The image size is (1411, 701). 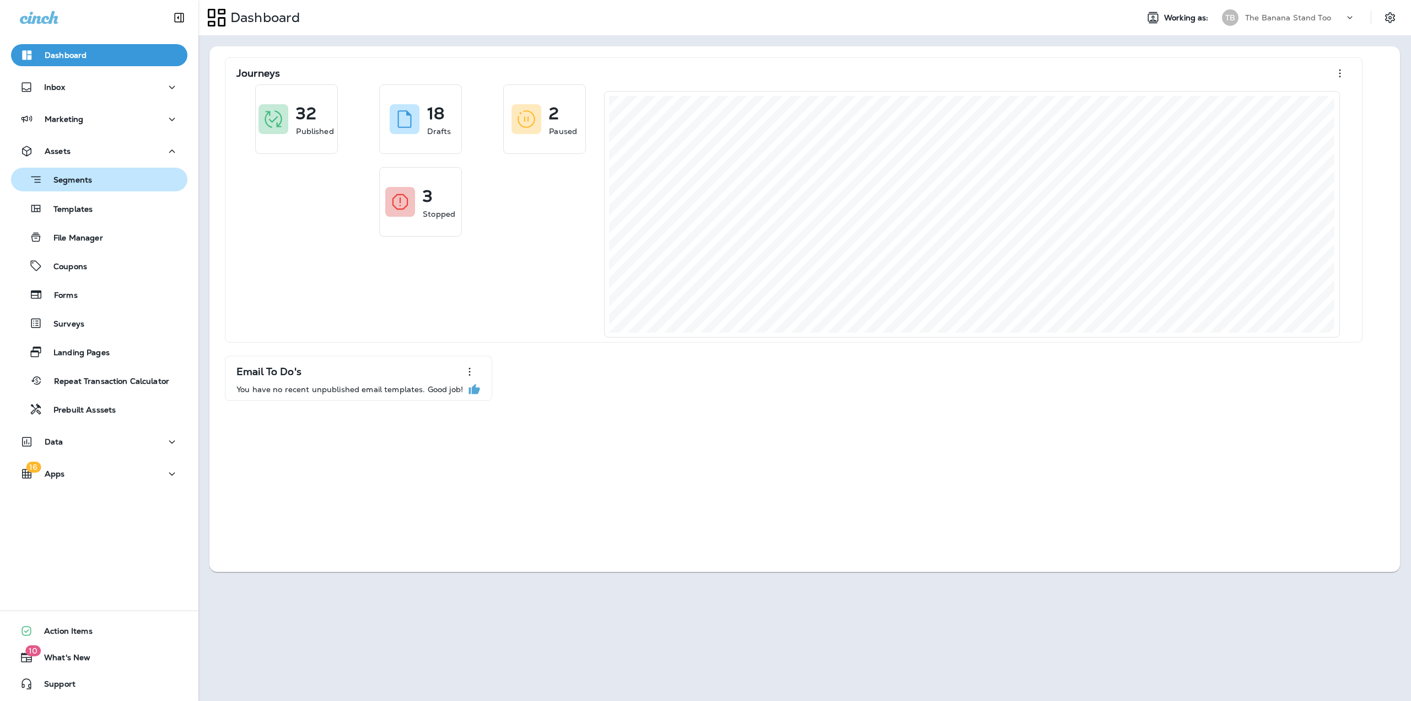 What do you see at coordinates (54, 686) in the screenshot?
I see `span: Support` at bounding box center [54, 686].